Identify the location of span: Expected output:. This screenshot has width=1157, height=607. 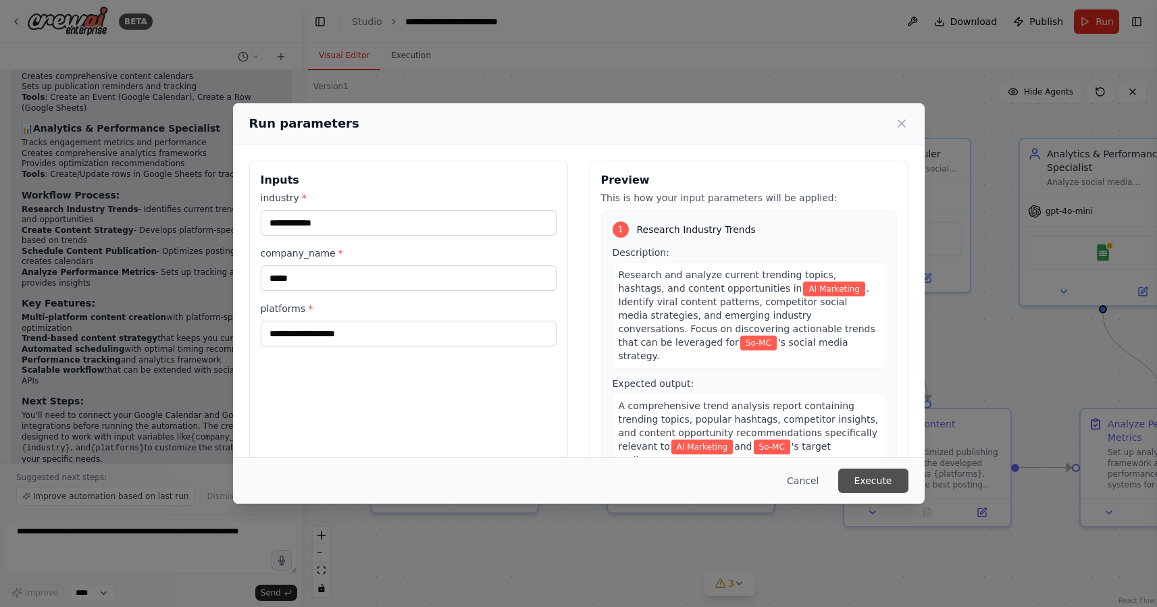
(653, 384).